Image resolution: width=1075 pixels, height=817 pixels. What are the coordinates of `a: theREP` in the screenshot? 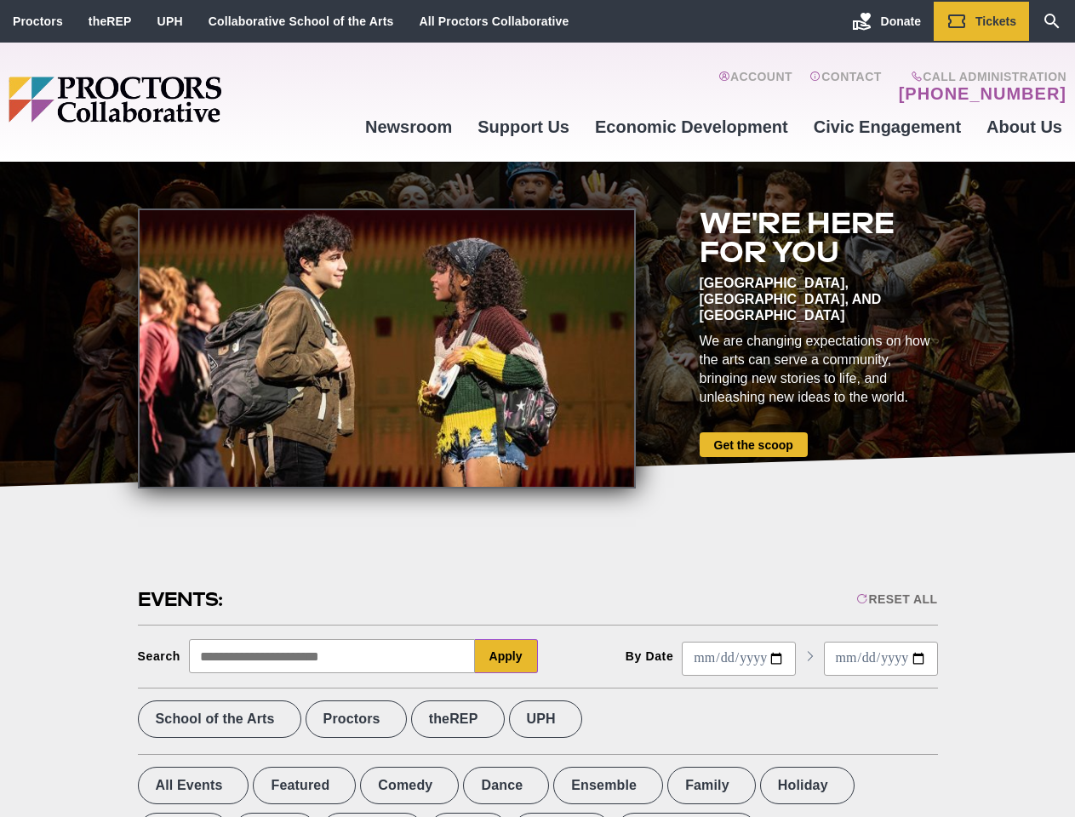 It's located at (110, 21).